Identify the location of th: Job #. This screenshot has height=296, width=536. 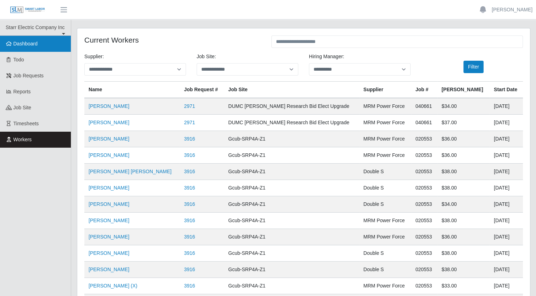
(425, 90).